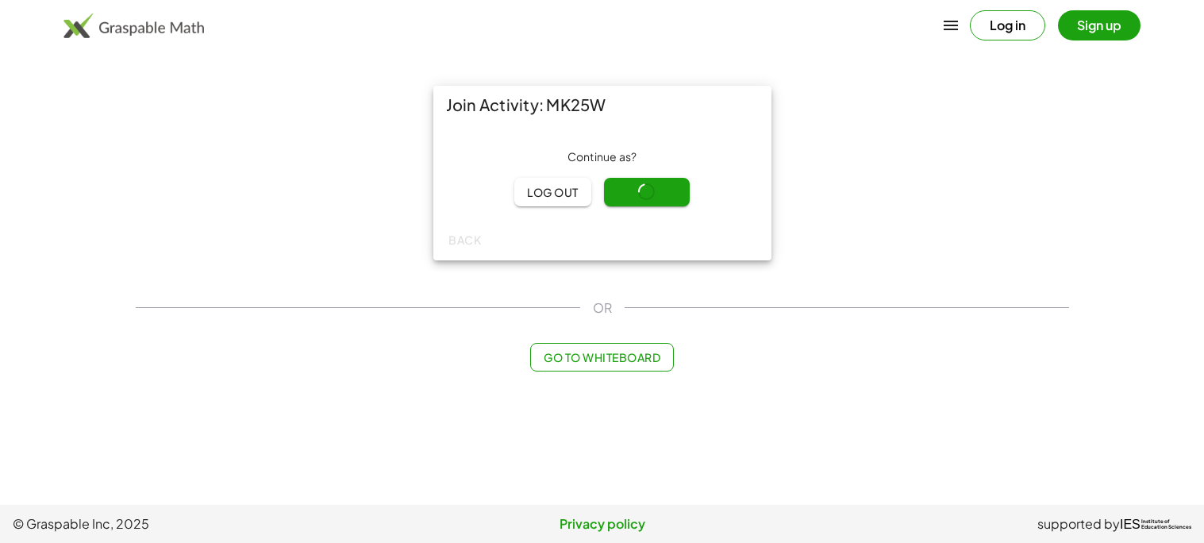 The width and height of the screenshot is (1204, 543). I want to click on div: Join Activity: MK25W, so click(603, 105).